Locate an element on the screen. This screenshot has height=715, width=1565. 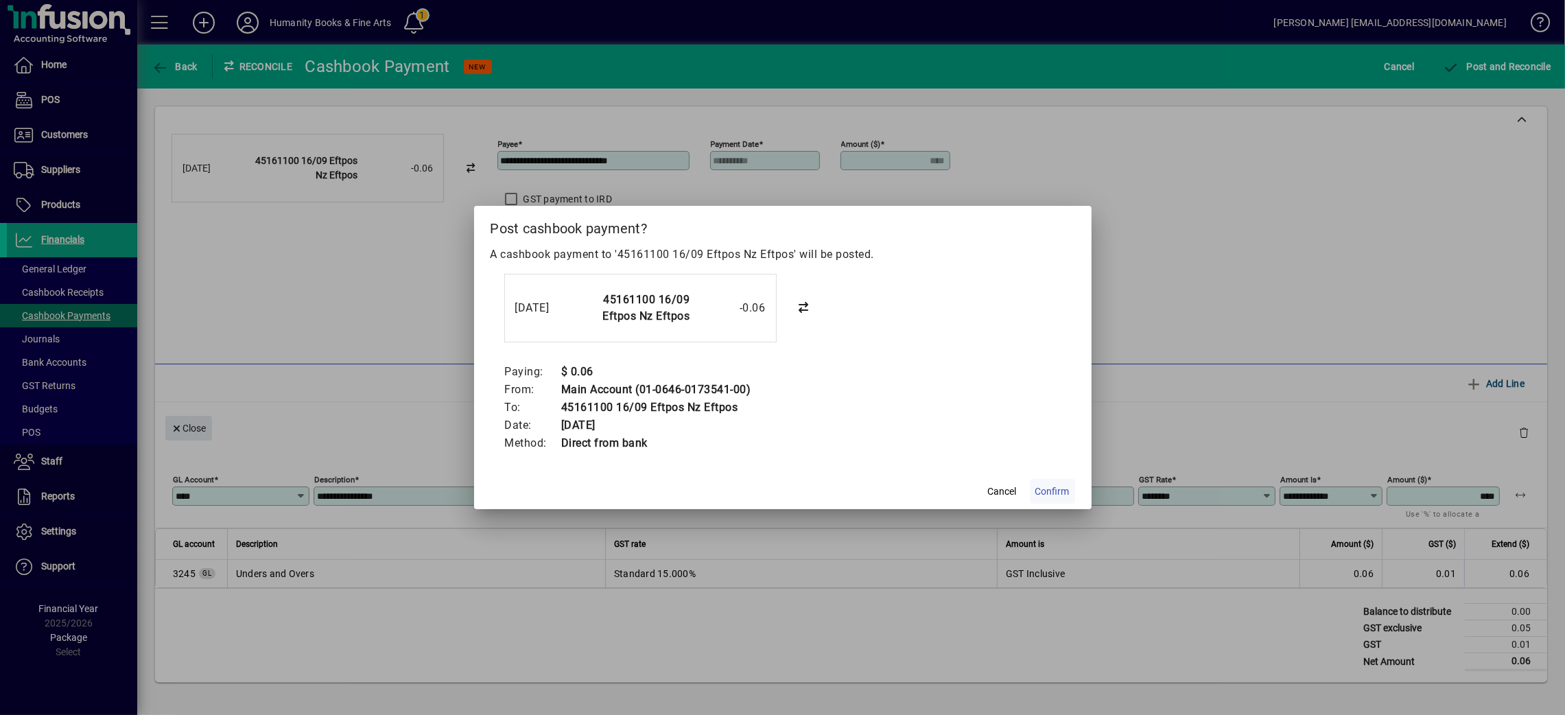
span: Cancel is located at coordinates (1002, 491).